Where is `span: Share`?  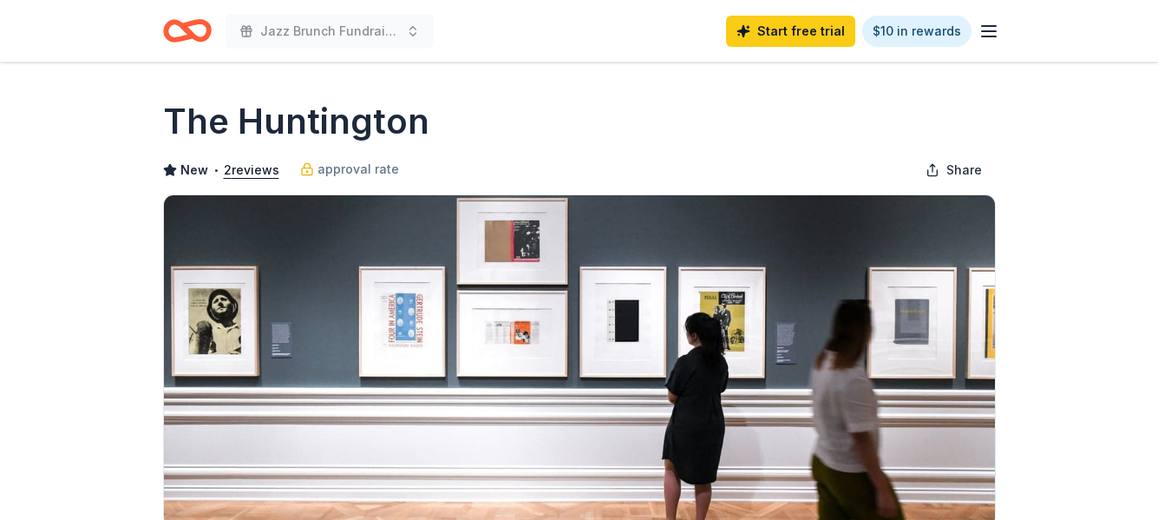
span: Share is located at coordinates (964, 170).